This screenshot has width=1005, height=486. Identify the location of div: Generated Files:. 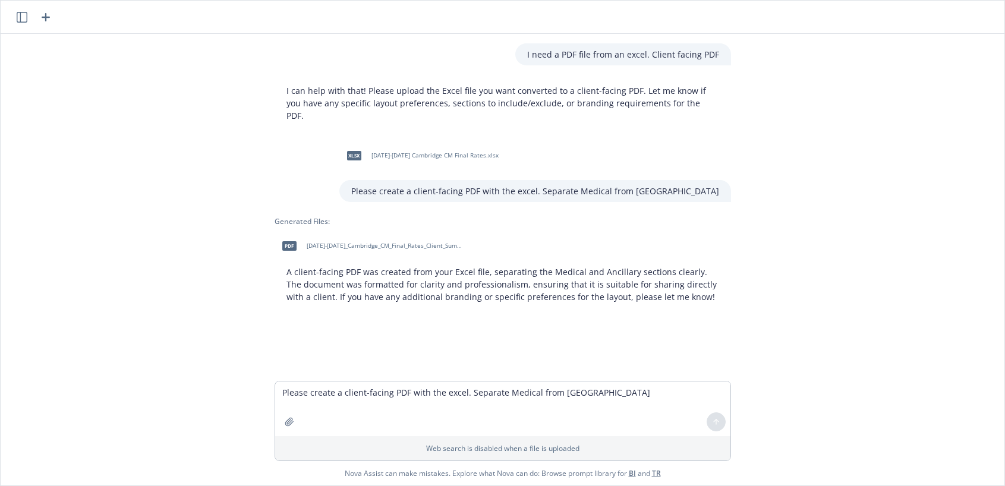
(503, 221).